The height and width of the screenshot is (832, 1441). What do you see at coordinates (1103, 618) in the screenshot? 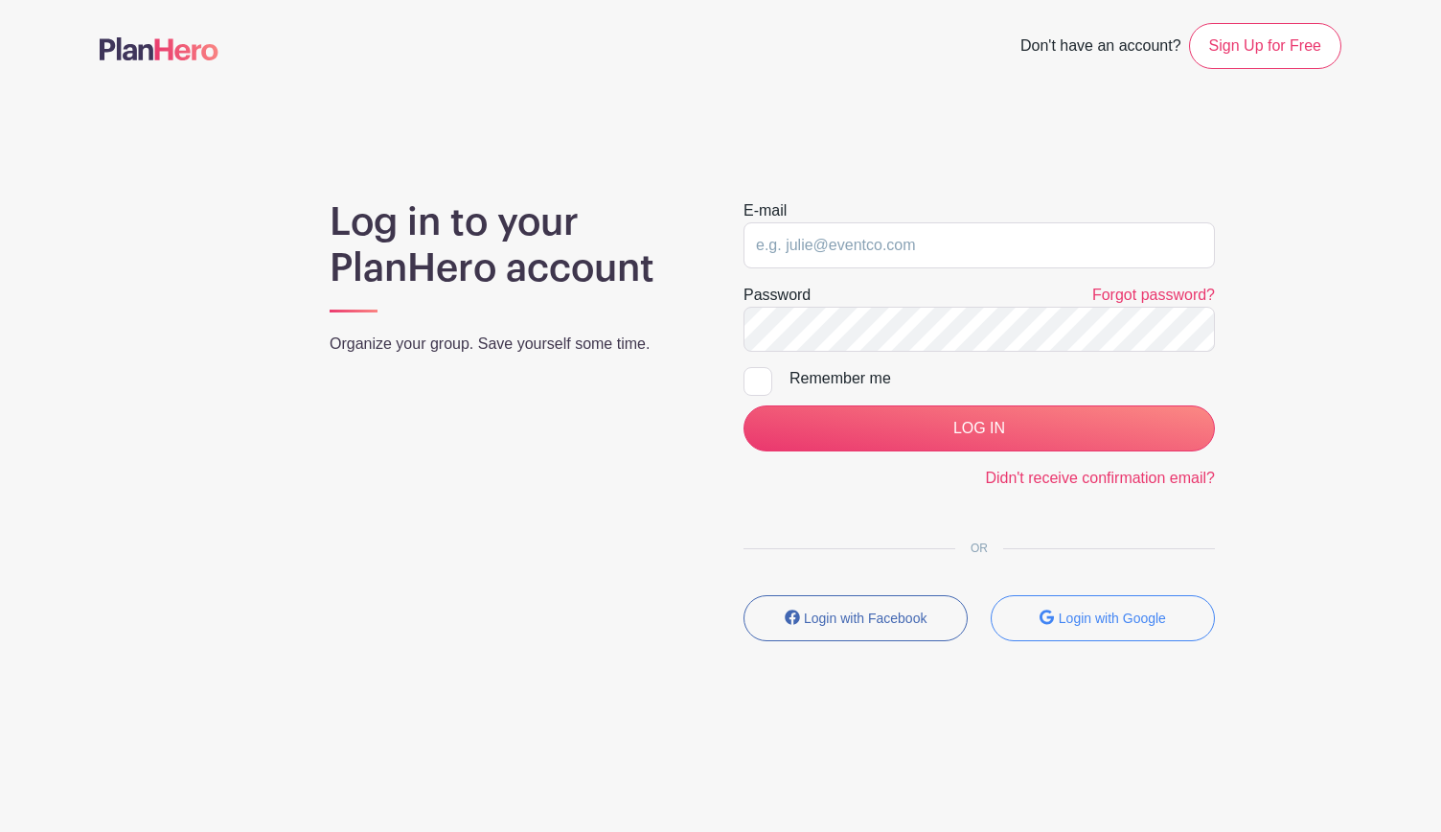
I see `button: Login with Google` at bounding box center [1103, 618].